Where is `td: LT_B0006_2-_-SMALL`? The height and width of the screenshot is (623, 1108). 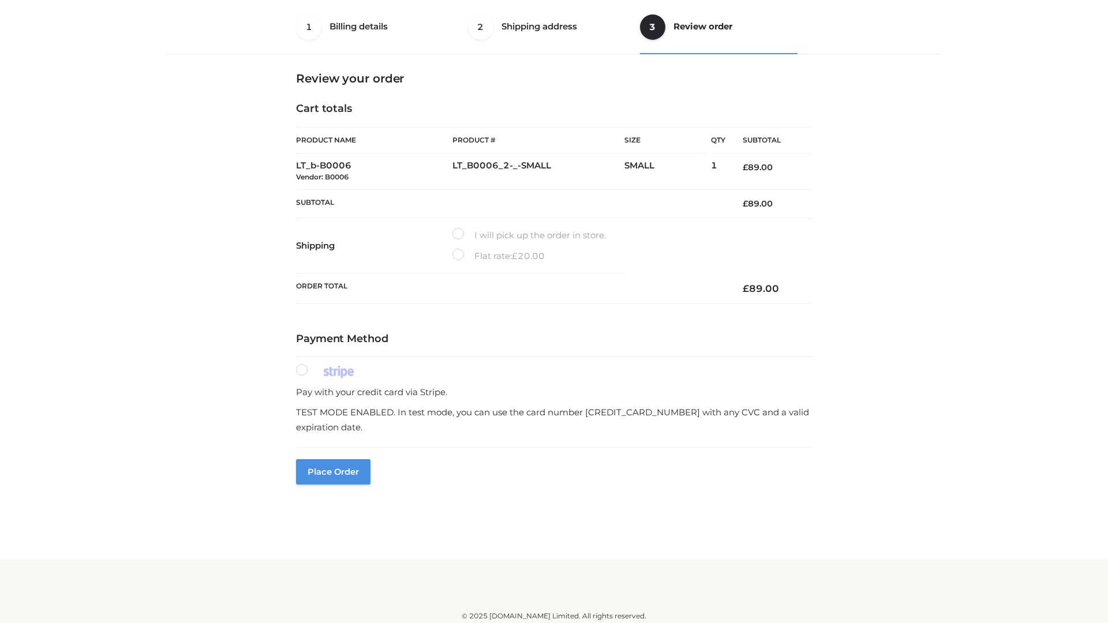
td: LT_B0006_2-_-SMALL is located at coordinates (538, 171).